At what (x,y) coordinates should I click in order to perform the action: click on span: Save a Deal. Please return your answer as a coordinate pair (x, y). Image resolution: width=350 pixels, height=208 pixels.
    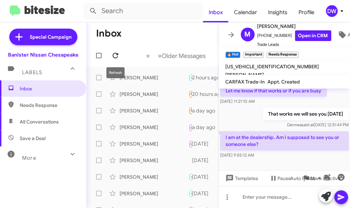
    Looking at the image, I should click on (32, 138).